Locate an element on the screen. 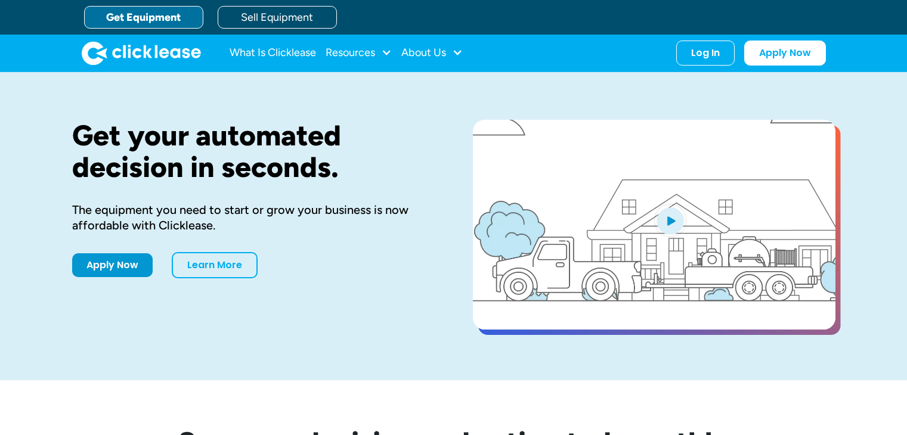  a: home is located at coordinates (141, 53).